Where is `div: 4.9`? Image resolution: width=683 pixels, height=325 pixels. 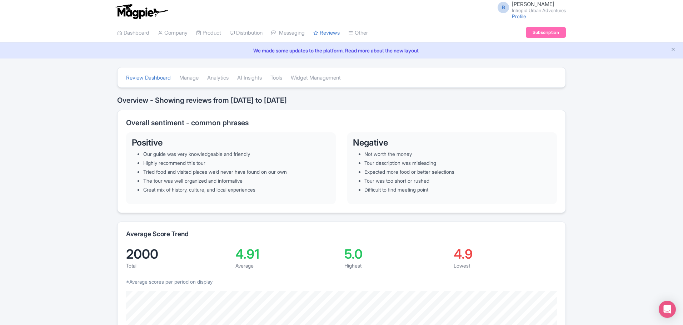
div: 4.9 is located at coordinates (505, 254).